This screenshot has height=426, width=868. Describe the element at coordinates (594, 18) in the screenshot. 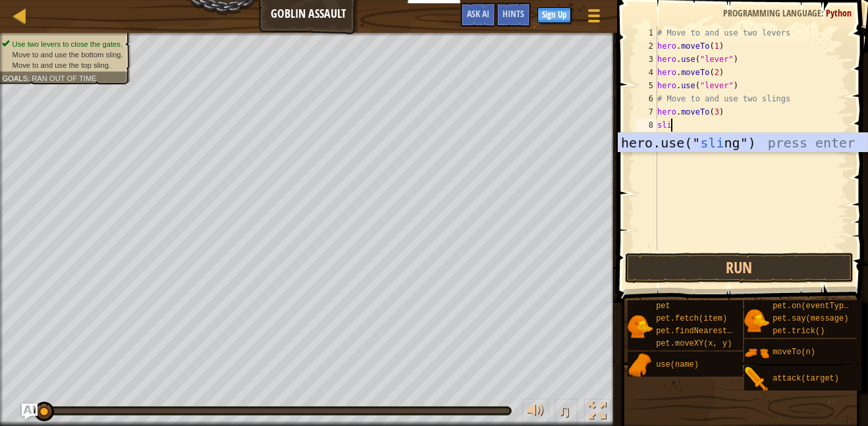

I see `button: Show game menu` at that location.